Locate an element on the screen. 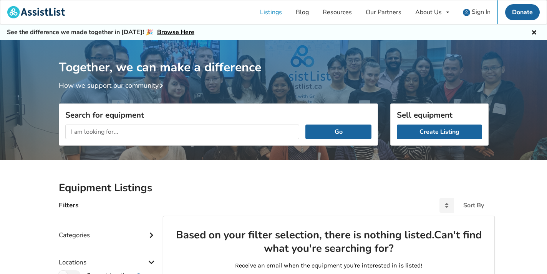 This screenshot has width=547, height=274. div: Locations is located at coordinates (108, 257).